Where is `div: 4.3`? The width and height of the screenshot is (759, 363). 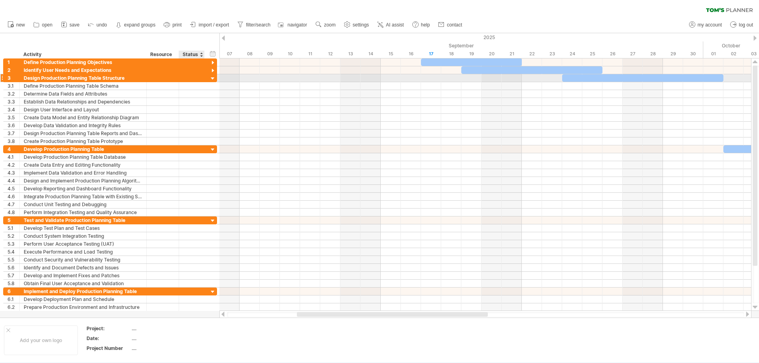
div: 4.3 is located at coordinates (13, 173).